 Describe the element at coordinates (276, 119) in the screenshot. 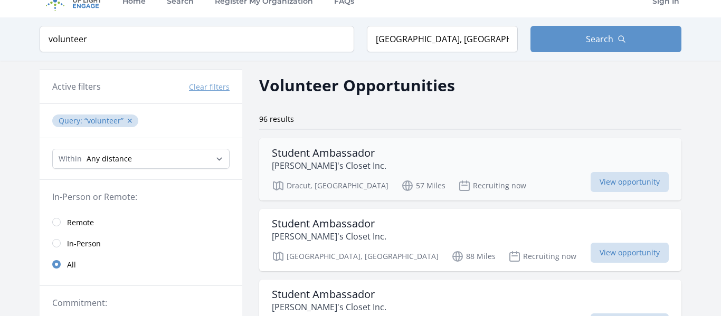

I see `span: 96 results` at that location.